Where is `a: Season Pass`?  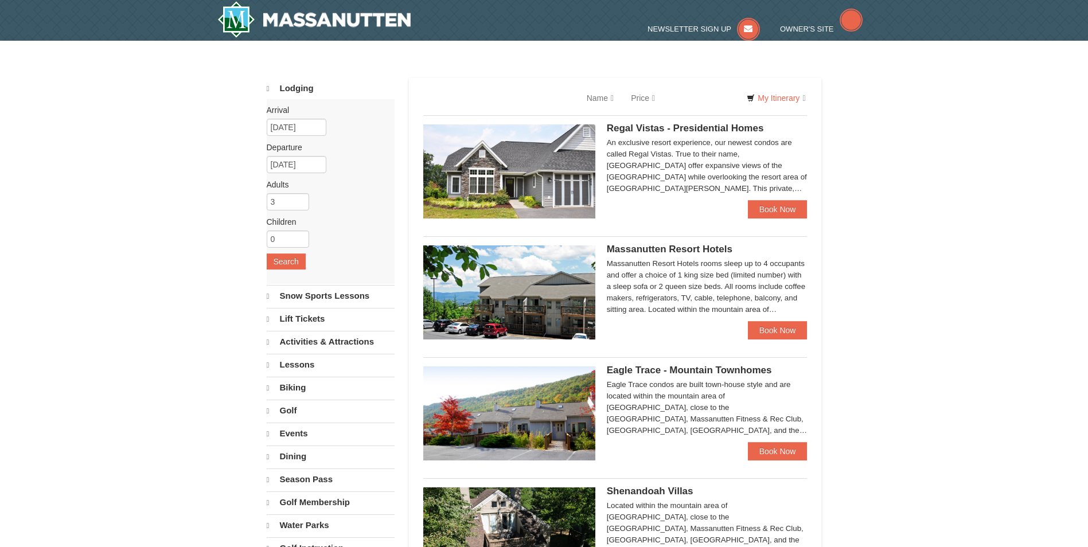 a: Season Pass is located at coordinates (330, 479).